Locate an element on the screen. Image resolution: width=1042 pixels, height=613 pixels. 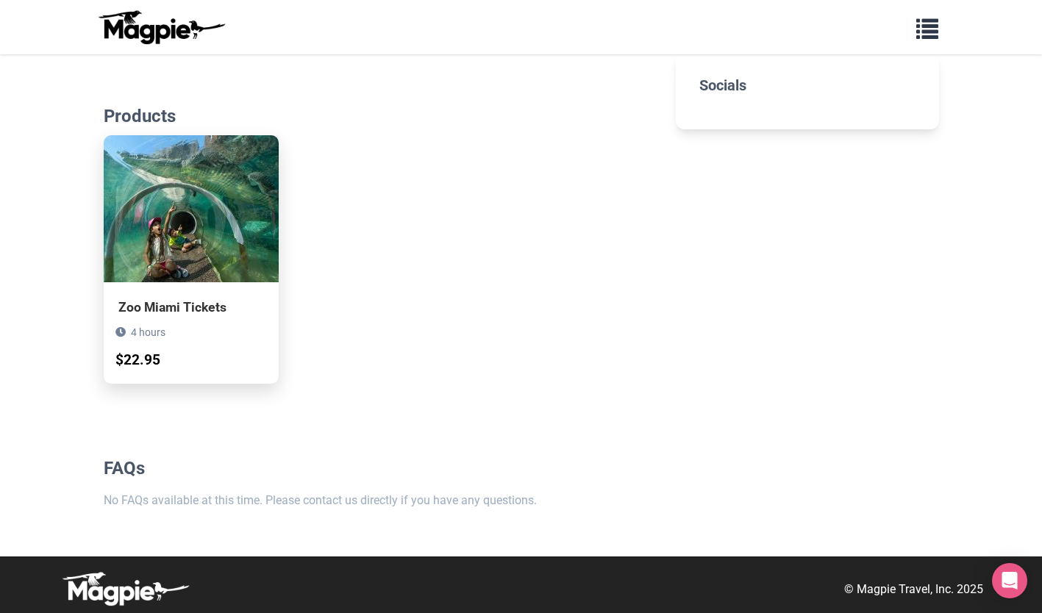
div: $22.95 is located at coordinates (137, 360).